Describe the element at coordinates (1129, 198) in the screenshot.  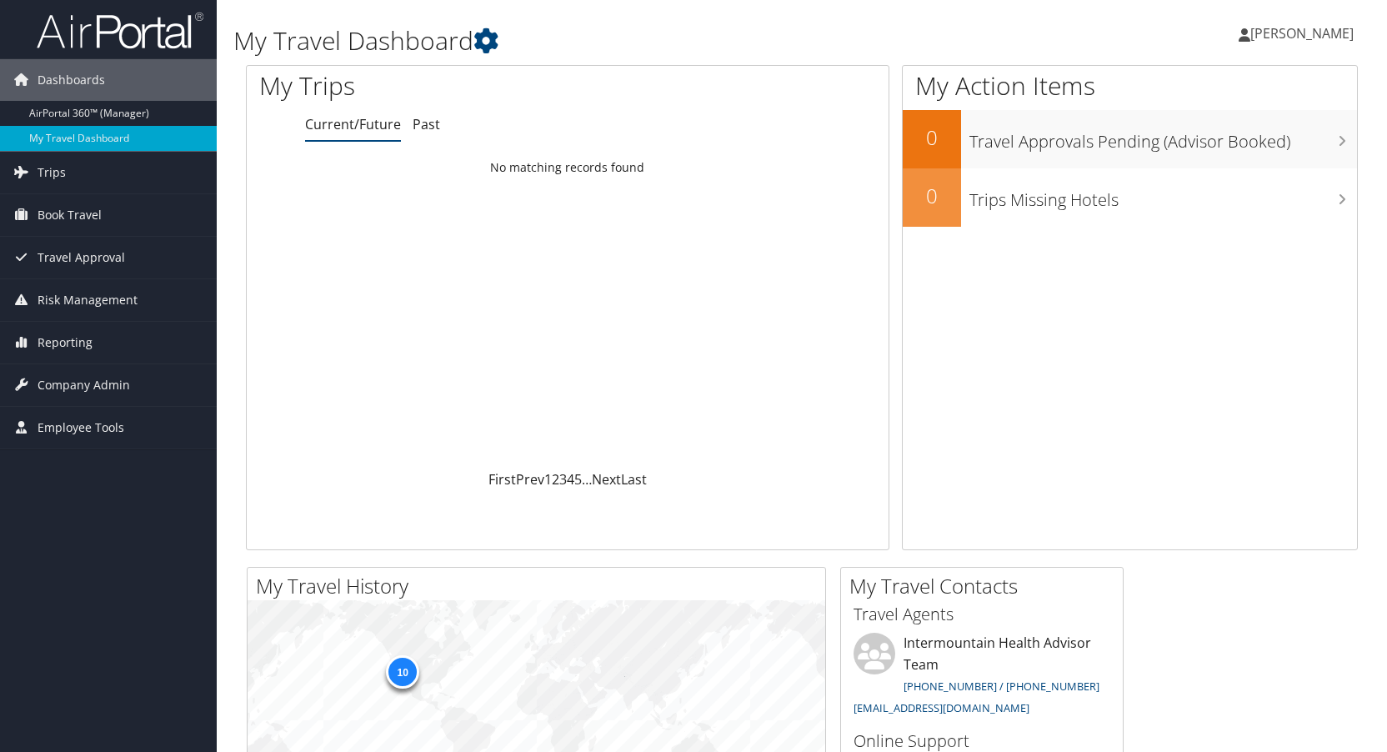
I see `a: 0Trips Missing Hotels` at that location.